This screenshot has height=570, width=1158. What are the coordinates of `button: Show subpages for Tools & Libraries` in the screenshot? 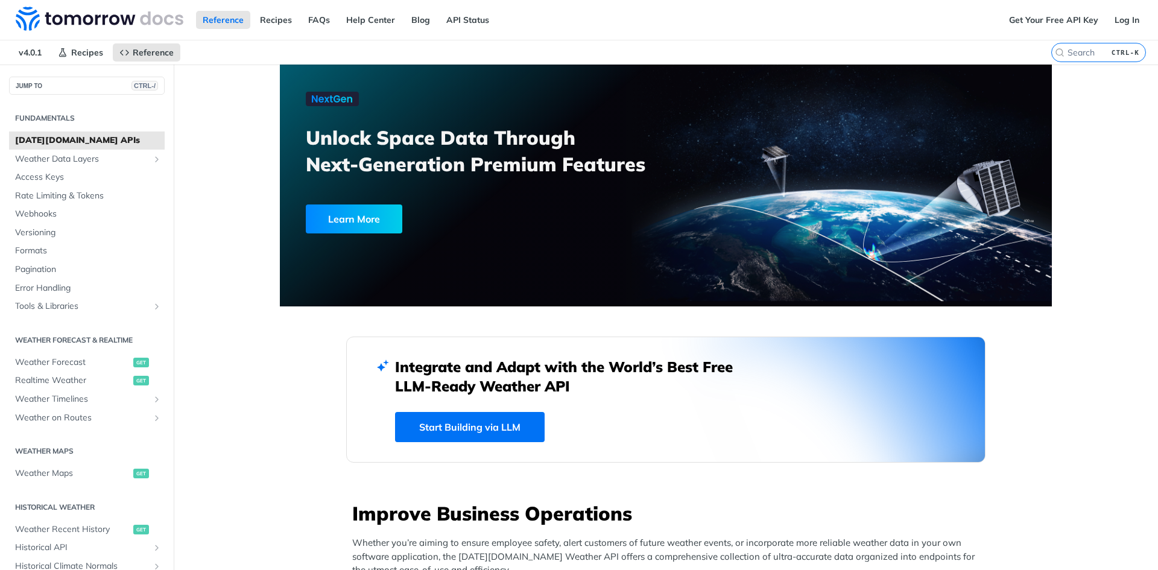 It's located at (157, 306).